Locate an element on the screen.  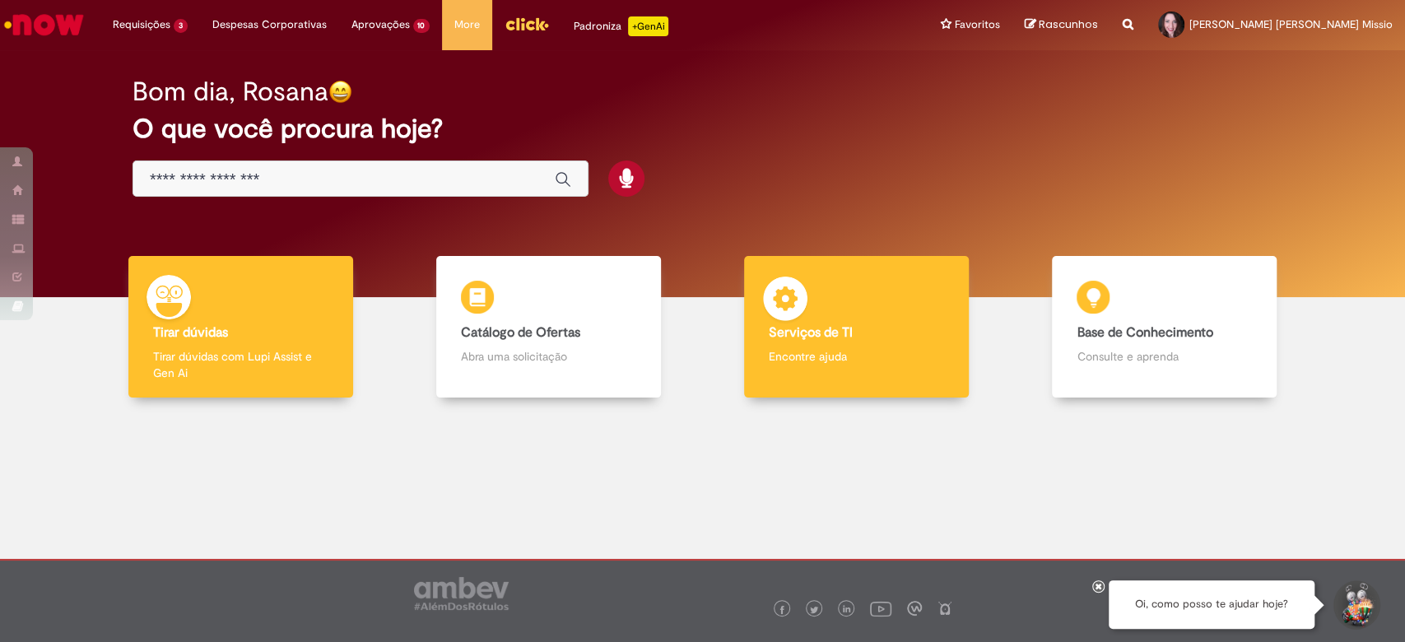
img: happy-face.png is located at coordinates (340, 91).